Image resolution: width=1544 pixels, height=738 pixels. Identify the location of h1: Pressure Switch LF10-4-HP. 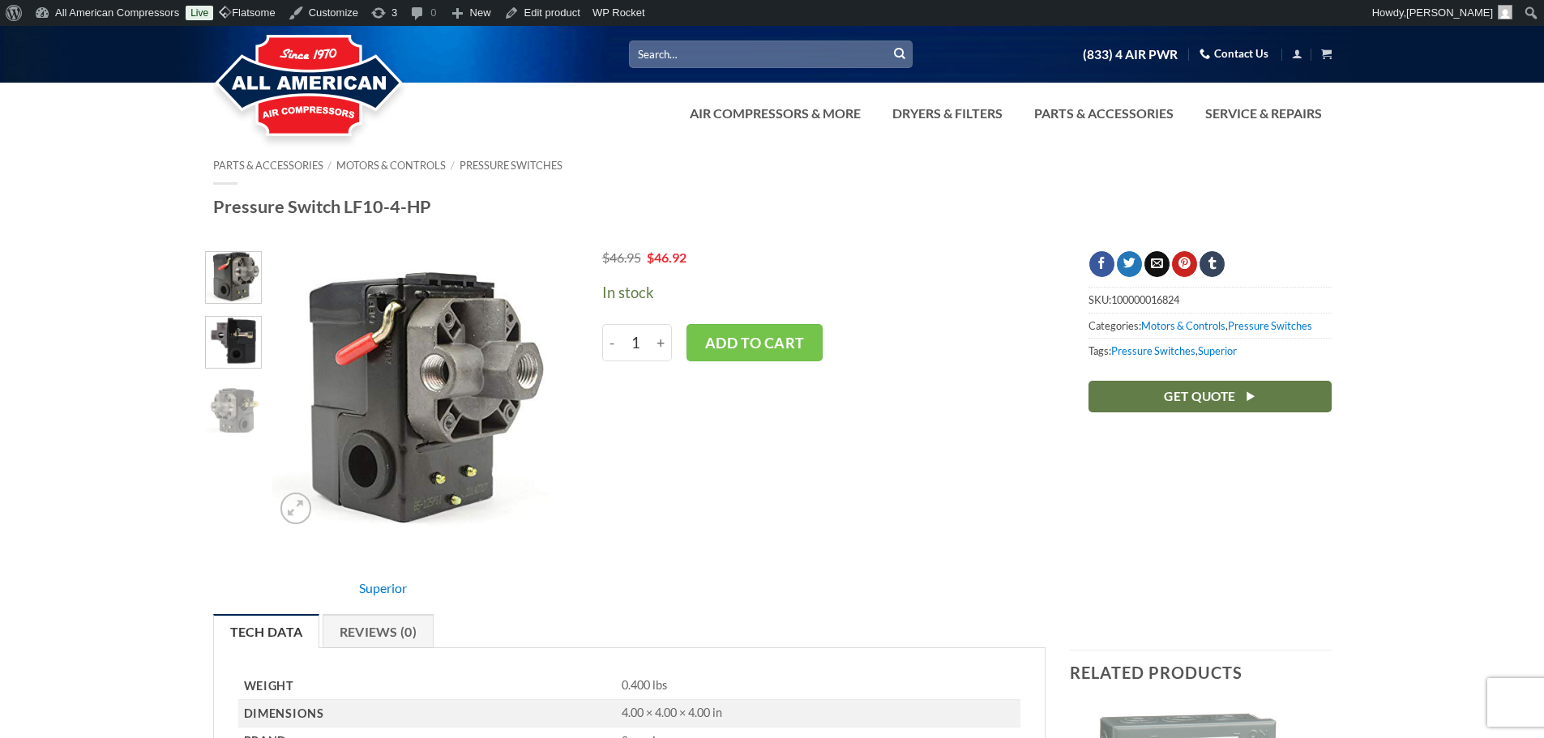
(772, 207).